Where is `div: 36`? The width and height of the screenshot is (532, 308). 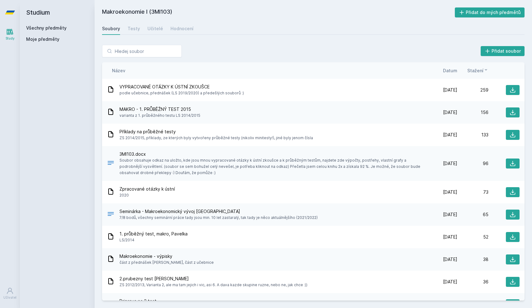
div: 36 is located at coordinates (473, 282).